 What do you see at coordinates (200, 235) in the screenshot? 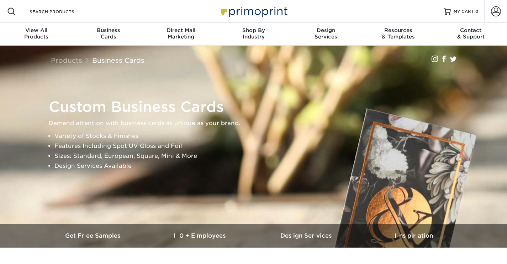
I see `h3: 10+ Employees` at bounding box center [200, 235].